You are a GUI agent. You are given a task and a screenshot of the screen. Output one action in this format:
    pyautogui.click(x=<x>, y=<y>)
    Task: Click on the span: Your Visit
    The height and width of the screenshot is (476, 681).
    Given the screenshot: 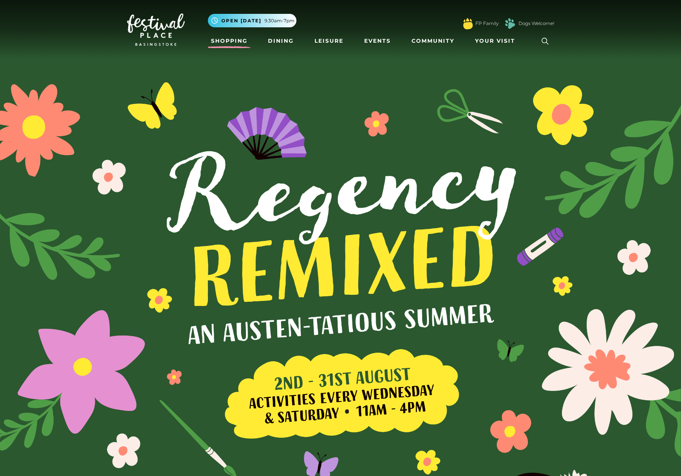 What is the action you would take?
    pyautogui.click(x=495, y=41)
    